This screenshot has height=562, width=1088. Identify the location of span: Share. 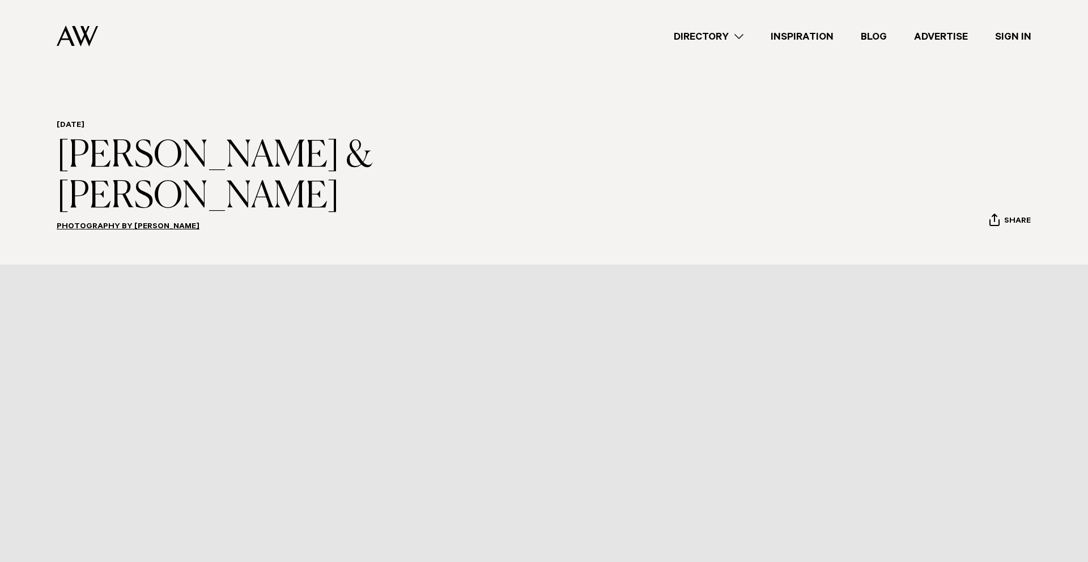
(1017, 222).